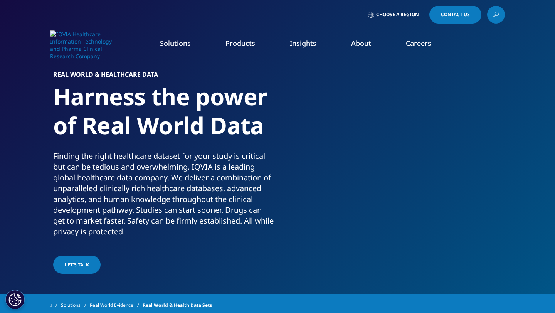  Describe the element at coordinates (77, 264) in the screenshot. I see `span: Let's Talk` at that location.